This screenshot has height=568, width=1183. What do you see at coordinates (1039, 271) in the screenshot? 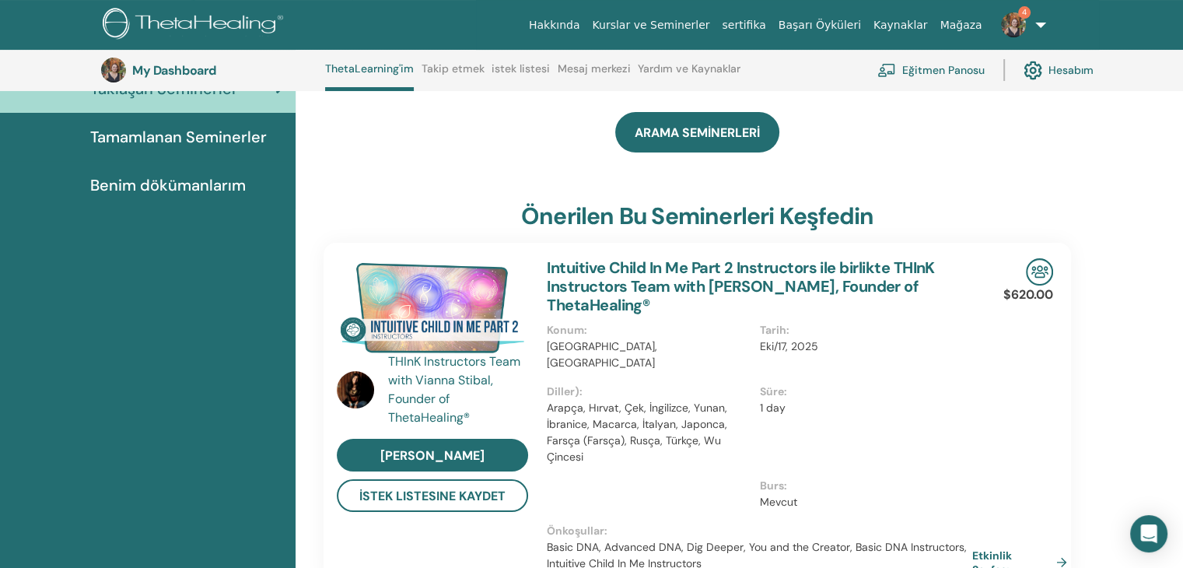
I see `img: In-Person Seminar` at bounding box center [1039, 271].